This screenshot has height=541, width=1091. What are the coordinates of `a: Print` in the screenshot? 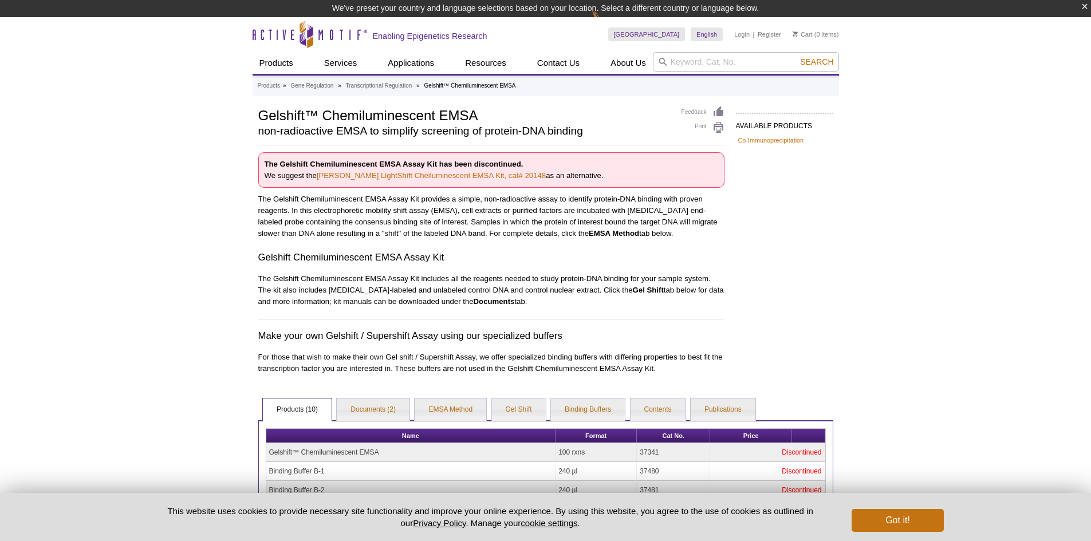 It's located at (703, 128).